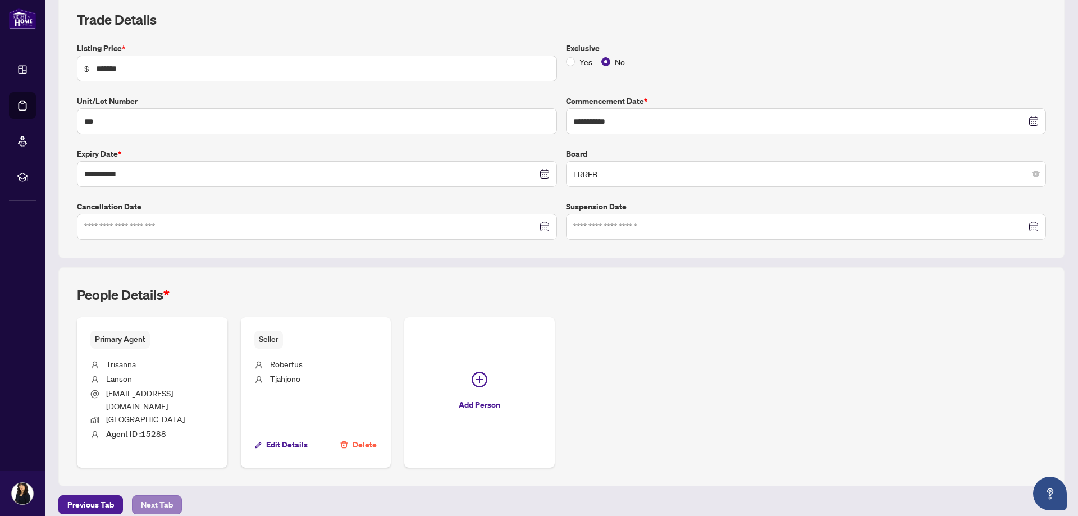 Image resolution: width=1078 pixels, height=516 pixels. I want to click on button: Previous Tab, so click(90, 505).